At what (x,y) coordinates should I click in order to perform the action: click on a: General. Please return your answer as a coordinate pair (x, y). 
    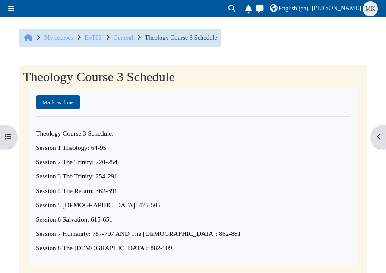
    Looking at the image, I should click on (123, 38).